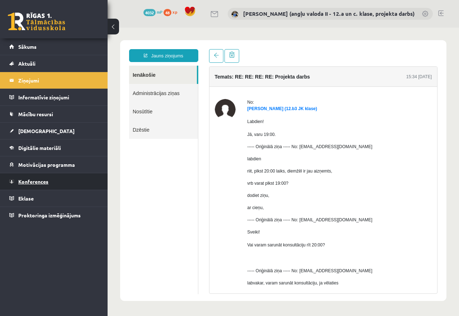 The height and width of the screenshot is (316, 459). Describe the element at coordinates (235, 14) in the screenshot. I see `img: Katrīne Laizāne (angļu valoda II - 12.a un c. klase, projekta darbs)` at that location.